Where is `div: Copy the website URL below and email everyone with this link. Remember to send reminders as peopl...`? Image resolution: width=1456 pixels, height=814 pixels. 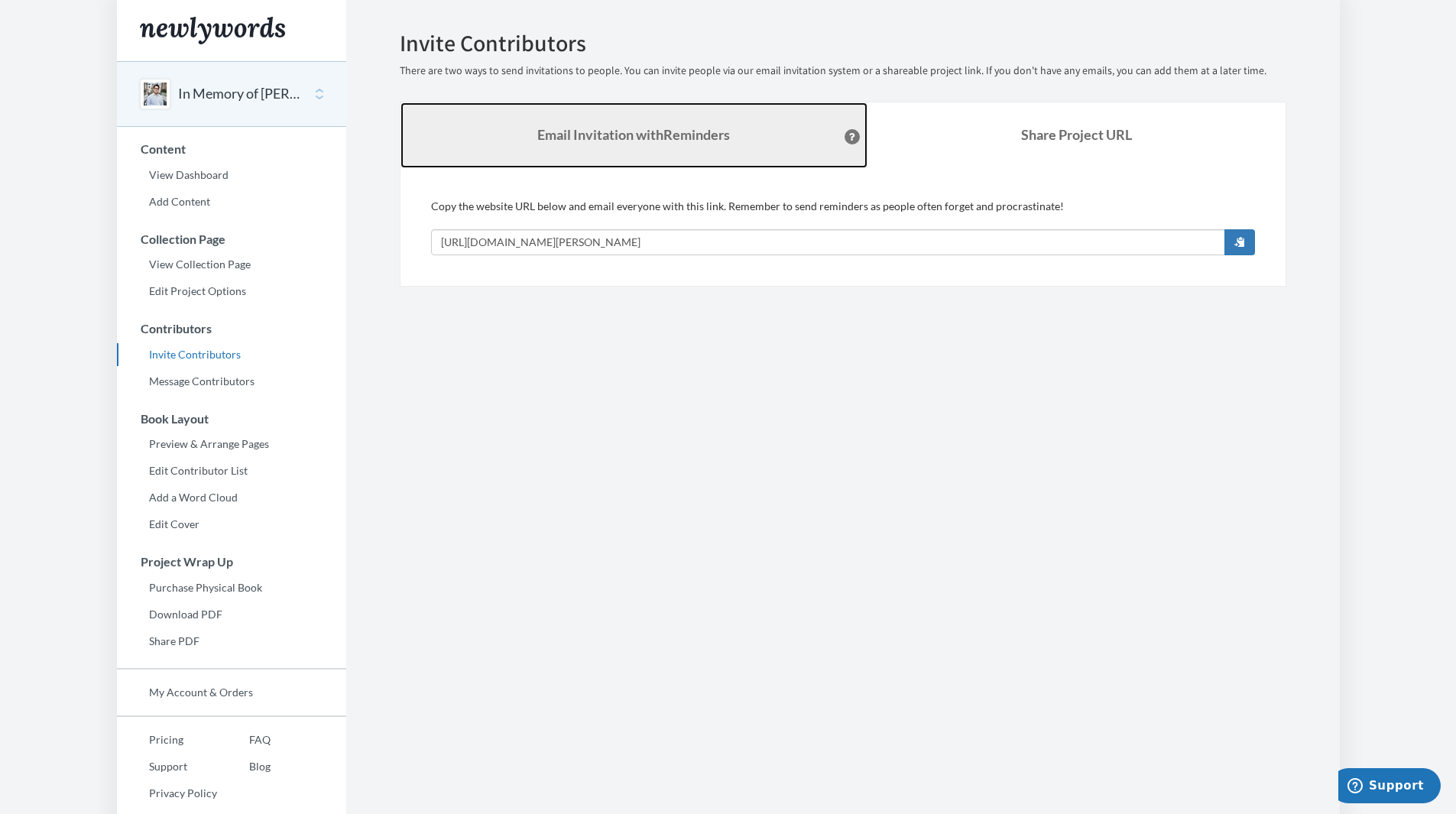 div: Copy the website URL below and email everyone with this link. Remember to send reminders as peopl... is located at coordinates (843, 227).